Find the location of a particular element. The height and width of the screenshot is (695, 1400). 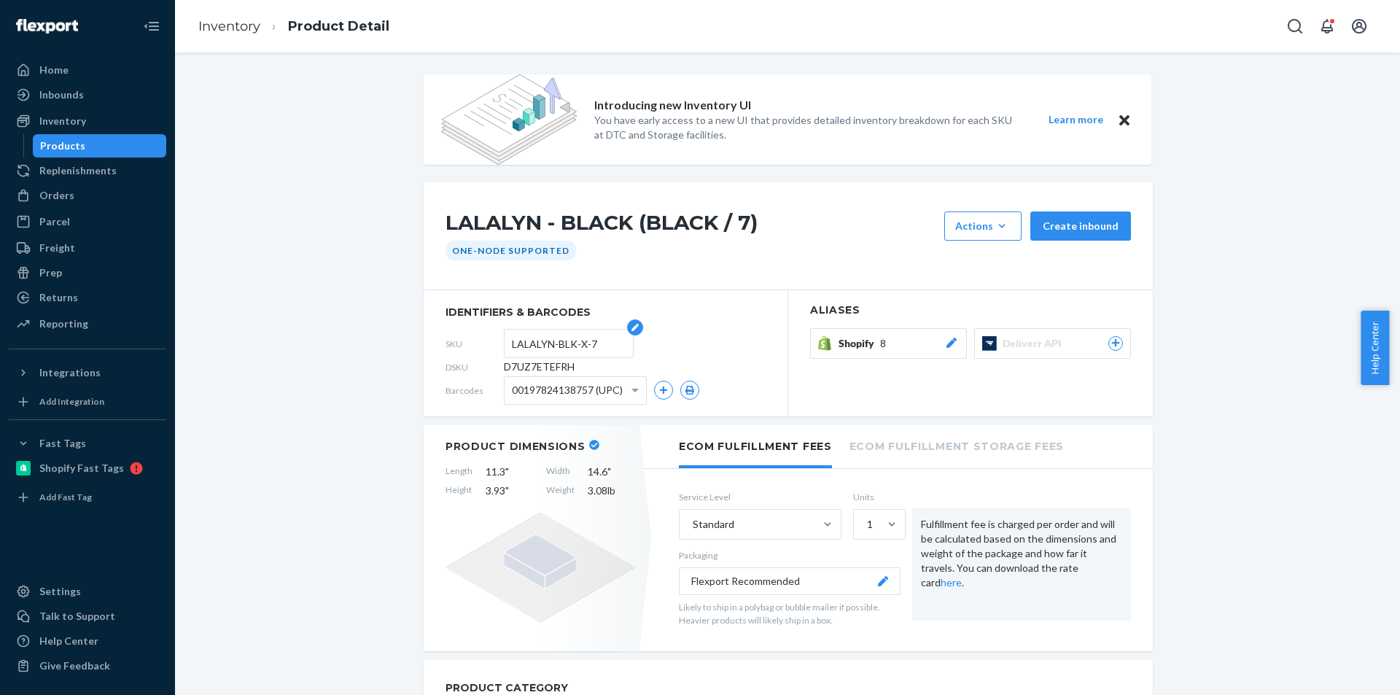

a: Help Center is located at coordinates (87, 641).